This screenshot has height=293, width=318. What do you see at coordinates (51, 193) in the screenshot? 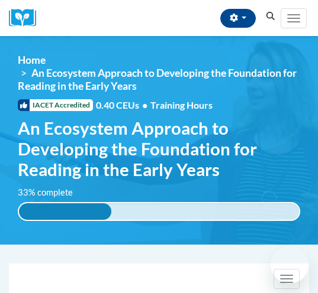
I see `label: 33% complete` at bounding box center [51, 193].